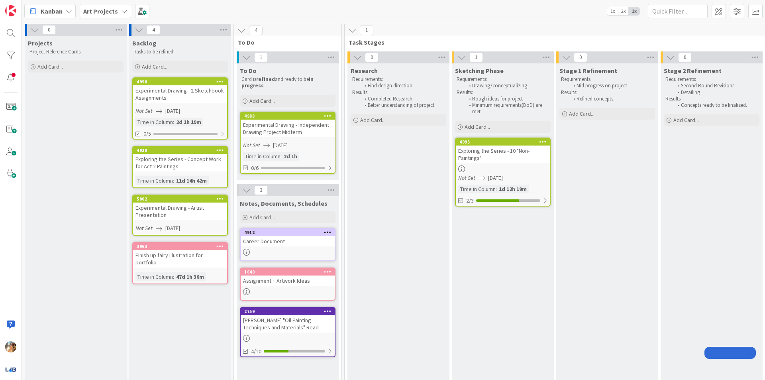 Image resolution: width=765 pixels, height=380 pixels. Describe the element at coordinates (147, 134) in the screenshot. I see `span: 0/5` at that location.